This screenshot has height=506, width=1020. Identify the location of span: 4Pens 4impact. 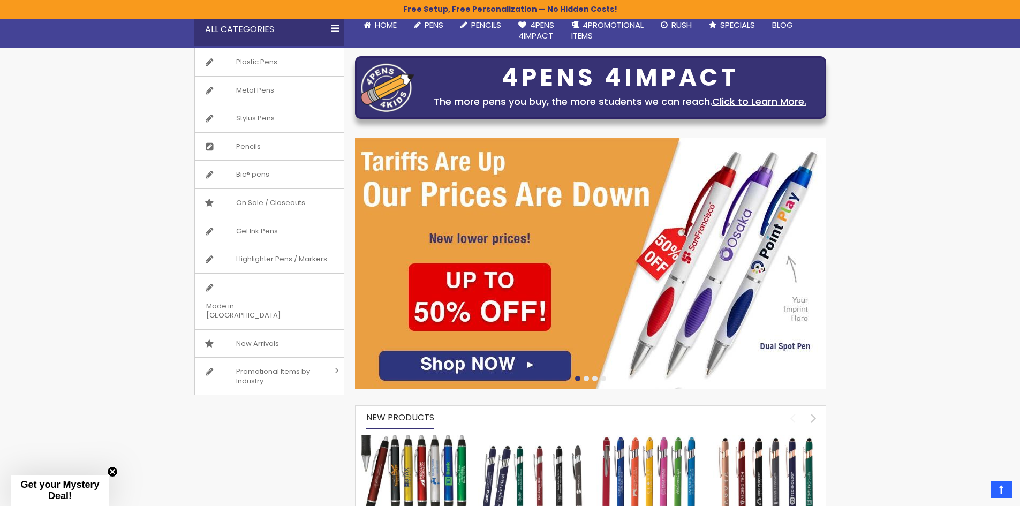
(536, 30).